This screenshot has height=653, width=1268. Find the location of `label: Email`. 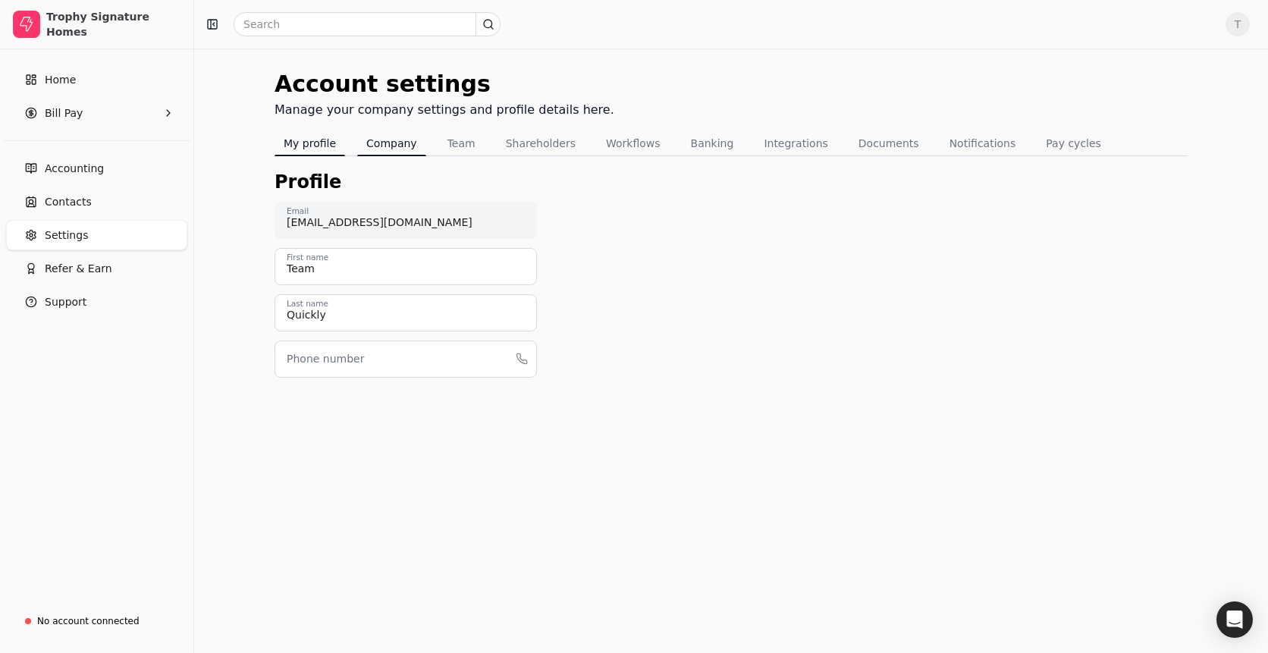

label: Email is located at coordinates (297, 212).